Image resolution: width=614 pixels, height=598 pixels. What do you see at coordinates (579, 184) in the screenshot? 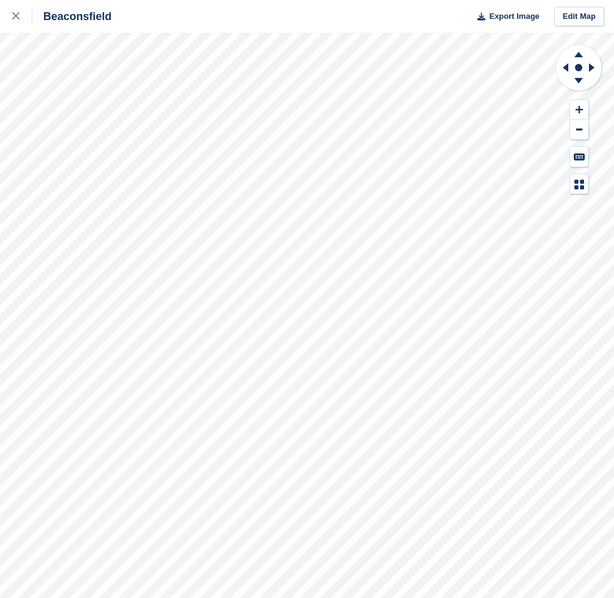
I see `button: Map Legend` at bounding box center [579, 184].